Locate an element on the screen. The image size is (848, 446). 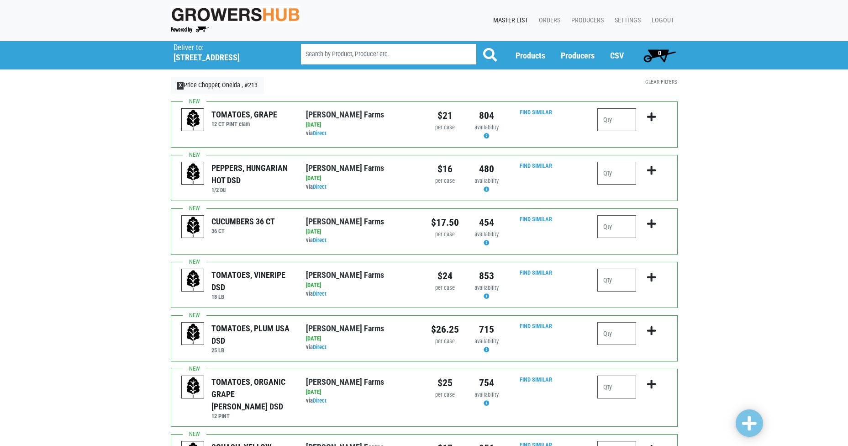
h6: 1/2 bu is located at coordinates (252, 189).